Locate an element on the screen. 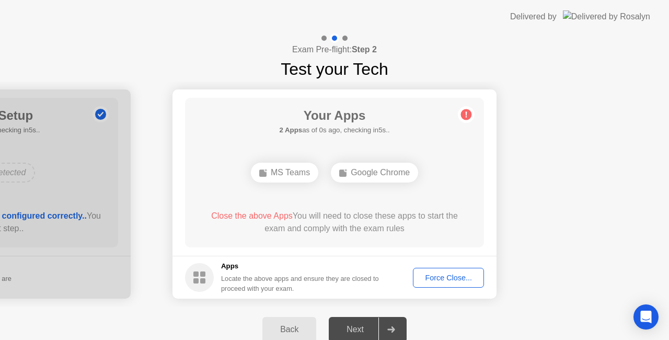 Image resolution: width=669 pixels, height=340 pixels. div: MS Teams is located at coordinates (284, 173).